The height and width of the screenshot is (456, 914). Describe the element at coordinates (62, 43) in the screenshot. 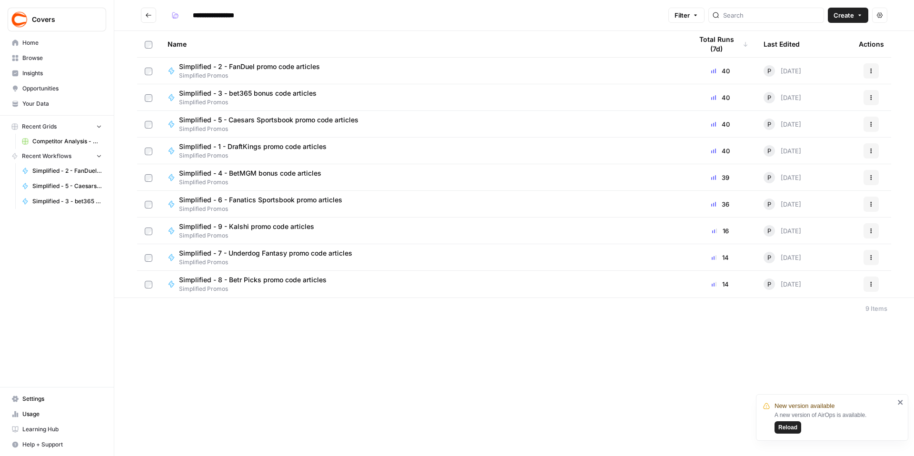

I see `span: Home` at that location.